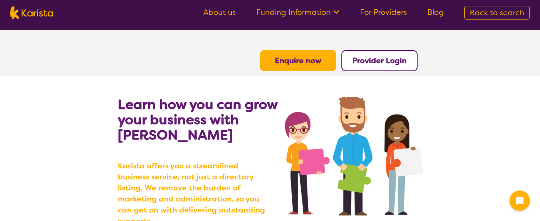 This screenshot has width=540, height=221. What do you see at coordinates (383, 12) in the screenshot?
I see `a: For Providers` at bounding box center [383, 12].